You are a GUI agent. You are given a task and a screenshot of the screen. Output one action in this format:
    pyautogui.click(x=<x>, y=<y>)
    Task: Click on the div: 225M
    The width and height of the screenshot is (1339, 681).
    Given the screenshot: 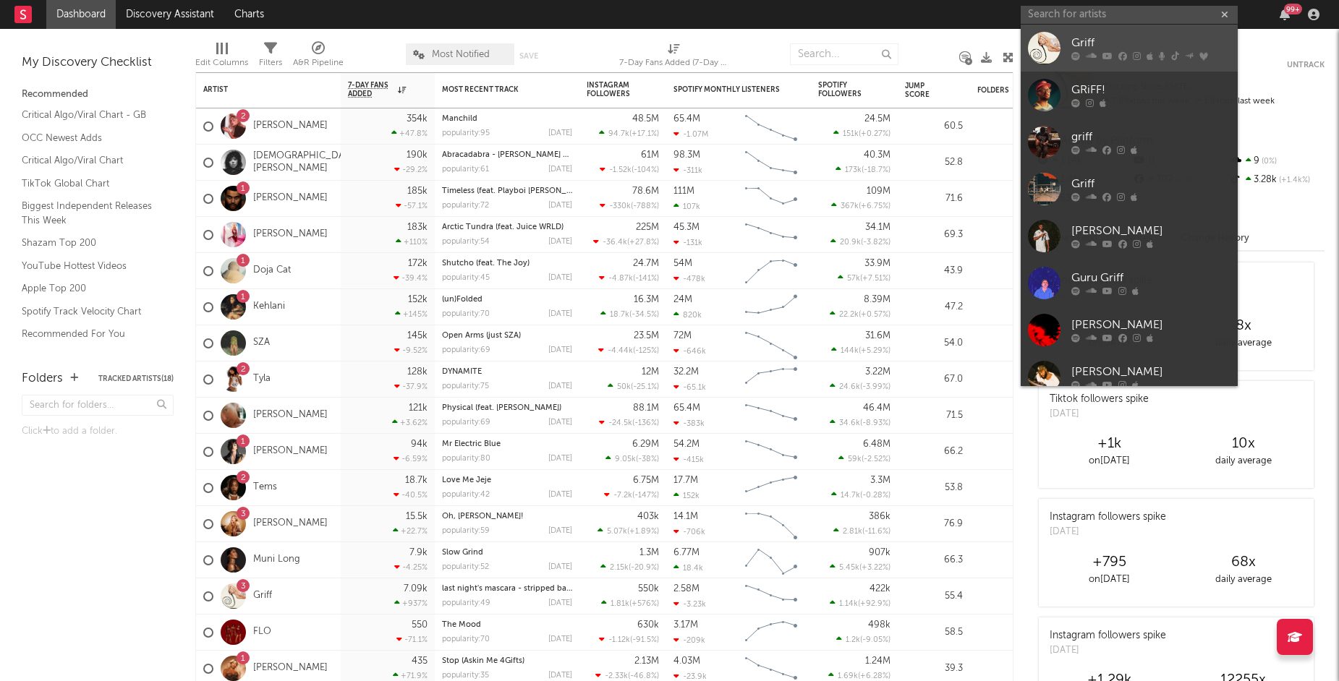 What is the action you would take?
    pyautogui.click(x=647, y=227)
    